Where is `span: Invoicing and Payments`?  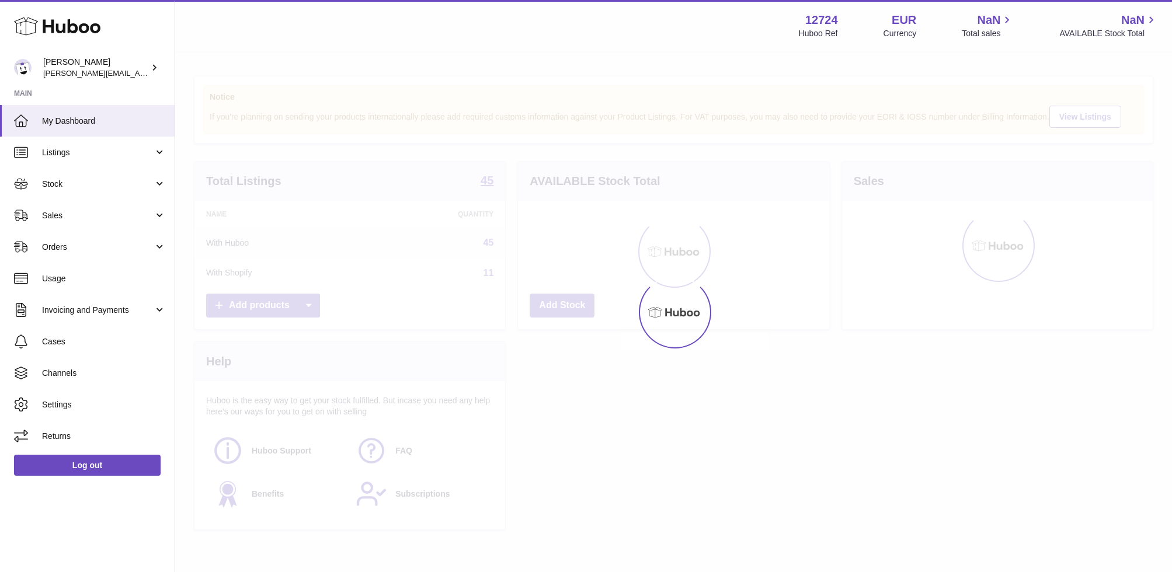 span: Invoicing and Payments is located at coordinates (98, 310).